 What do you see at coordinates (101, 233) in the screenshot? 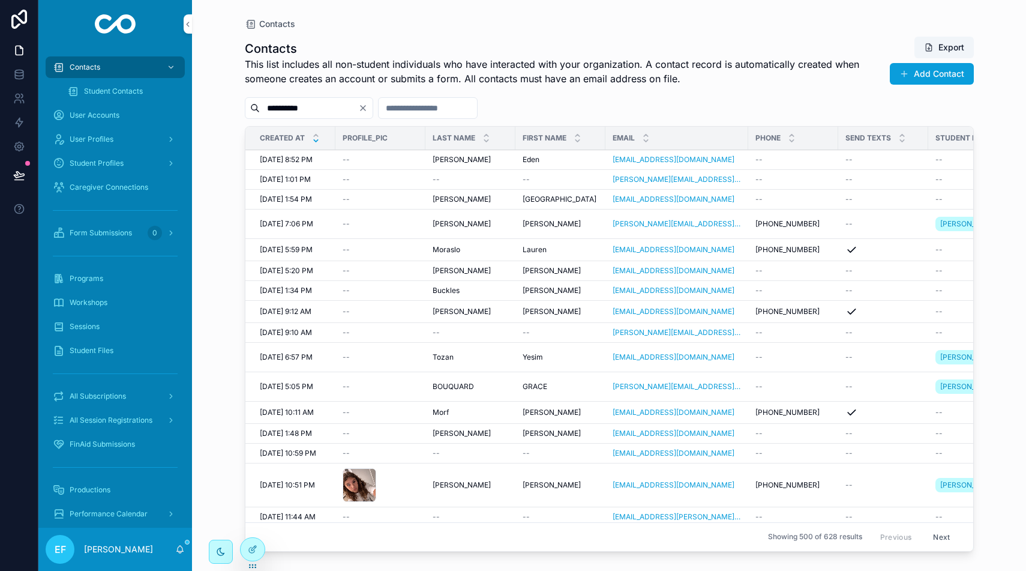
I see `span: Form Submissions` at bounding box center [101, 233].